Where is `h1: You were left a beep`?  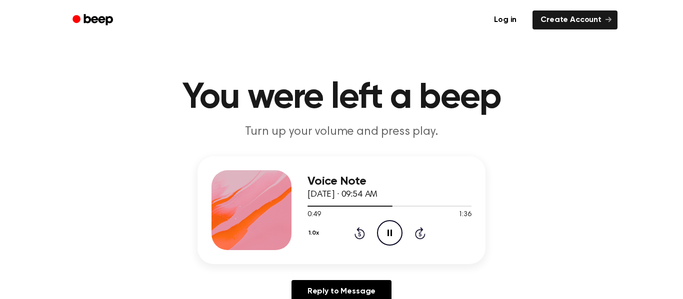 h1: You were left a beep is located at coordinates (341, 98).